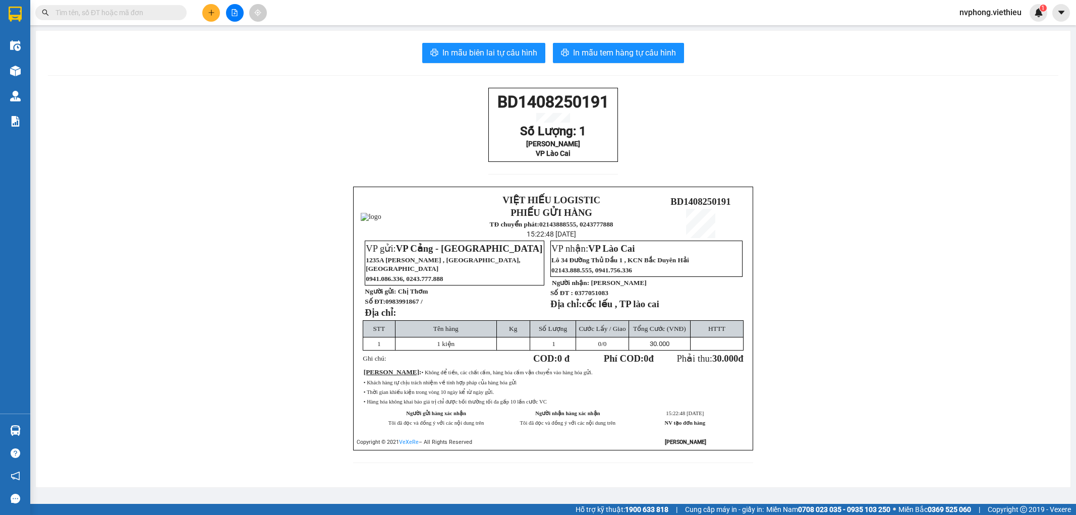  I want to click on span: VP gửi:, so click(454, 248).